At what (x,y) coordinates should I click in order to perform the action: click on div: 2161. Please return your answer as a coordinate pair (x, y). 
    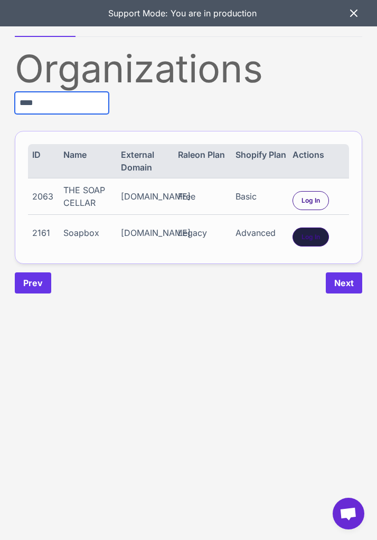
    Looking at the image, I should click on (45, 233).